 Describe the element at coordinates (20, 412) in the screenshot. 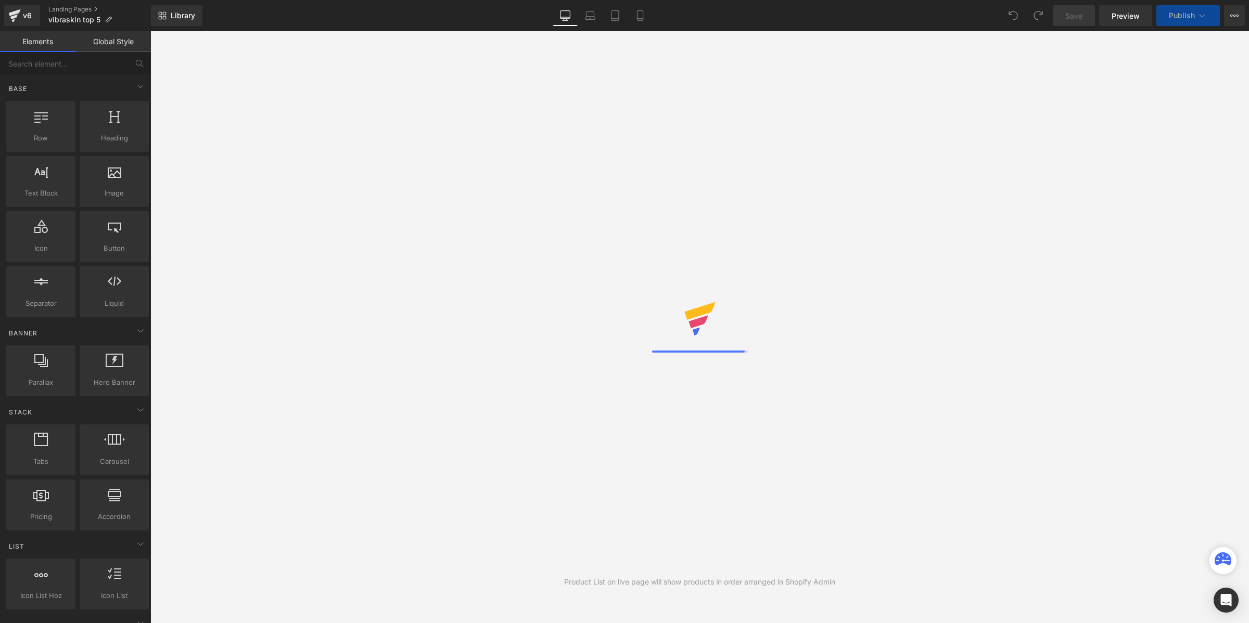

I see `span: Stack` at that location.